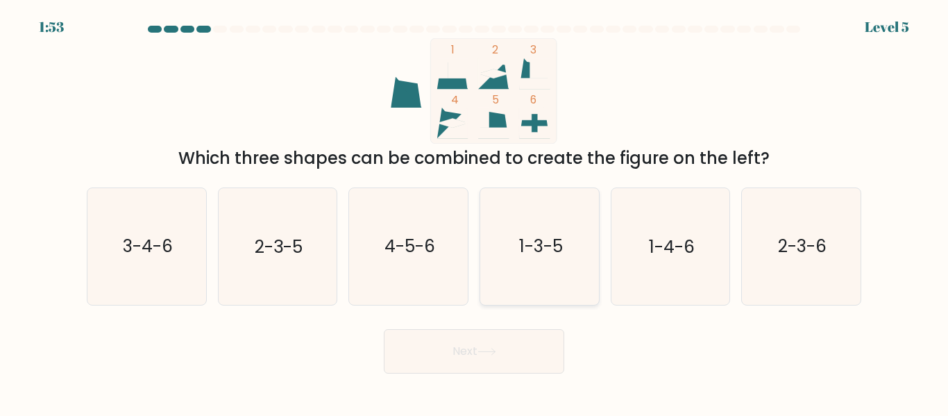 The width and height of the screenshot is (948, 416). Describe the element at coordinates (278, 246) in the screenshot. I see `text: 2-3-5` at that location.